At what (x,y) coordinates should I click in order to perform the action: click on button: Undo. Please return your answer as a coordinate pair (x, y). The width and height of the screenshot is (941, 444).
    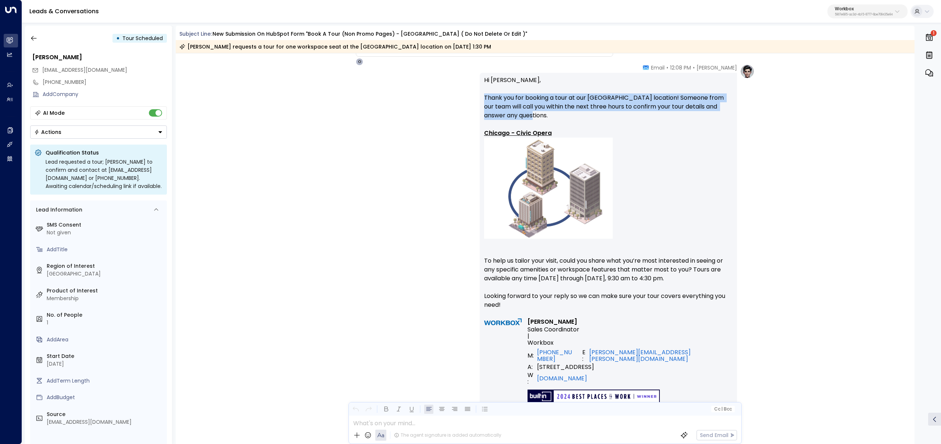
    Looking at the image, I should click on (356, 409).